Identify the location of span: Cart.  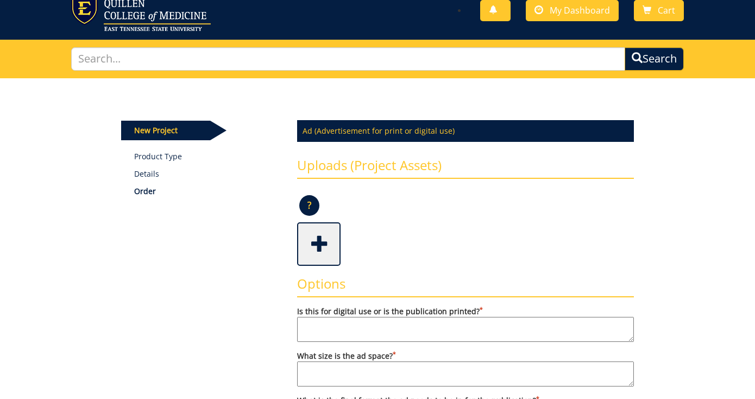
(667, 10).